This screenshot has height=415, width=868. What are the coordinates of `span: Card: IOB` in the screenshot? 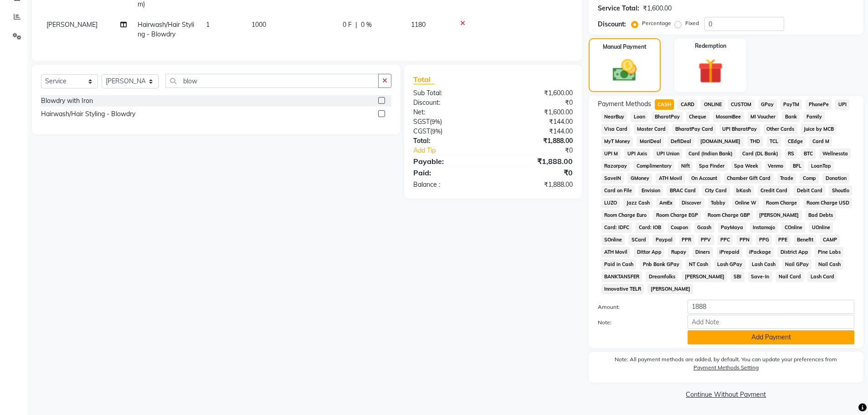 It's located at (650, 227).